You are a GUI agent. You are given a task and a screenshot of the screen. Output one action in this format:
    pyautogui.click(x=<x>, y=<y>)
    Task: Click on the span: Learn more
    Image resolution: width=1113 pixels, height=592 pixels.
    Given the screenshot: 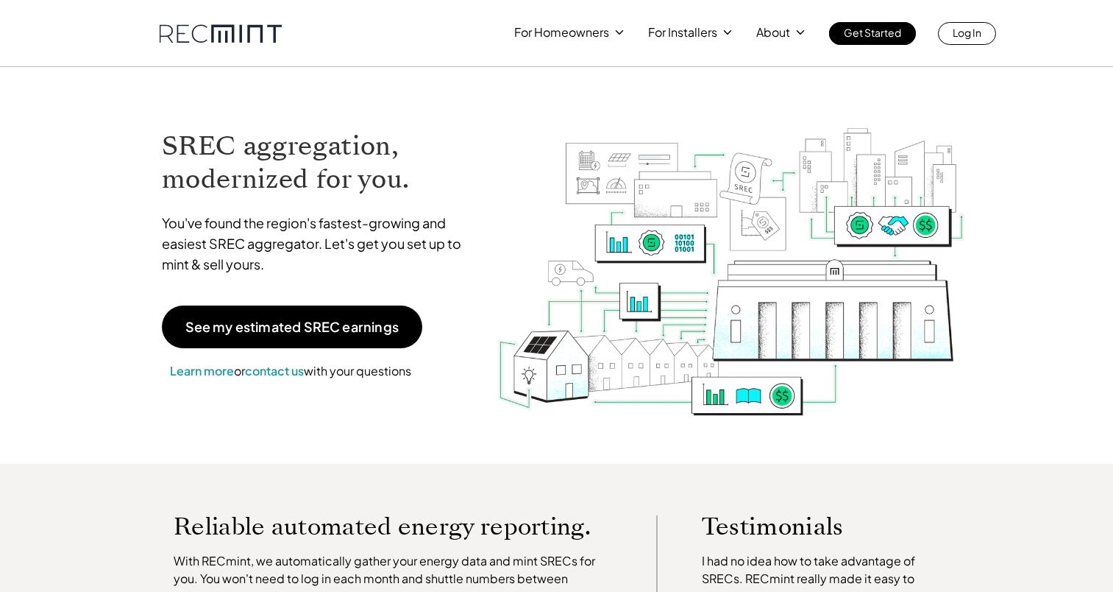 What is the action you would take?
    pyautogui.click(x=202, y=370)
    